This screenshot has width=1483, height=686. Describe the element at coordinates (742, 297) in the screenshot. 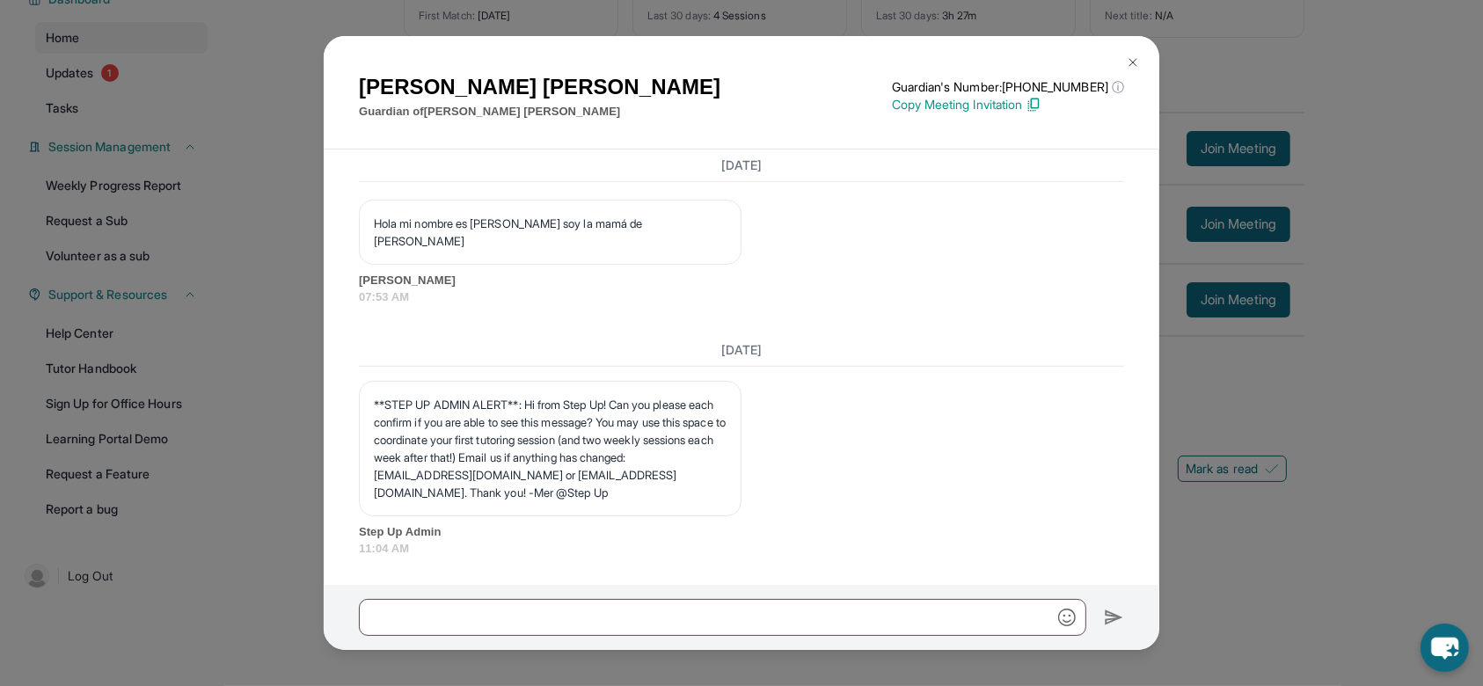

I see `span: 07:53 AM` at that location.